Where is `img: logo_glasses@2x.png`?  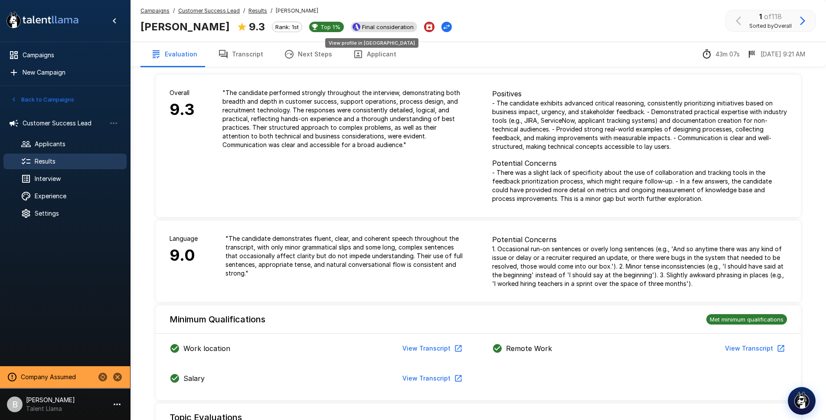
img: logo_glasses@2x.png is located at coordinates (802, 400).